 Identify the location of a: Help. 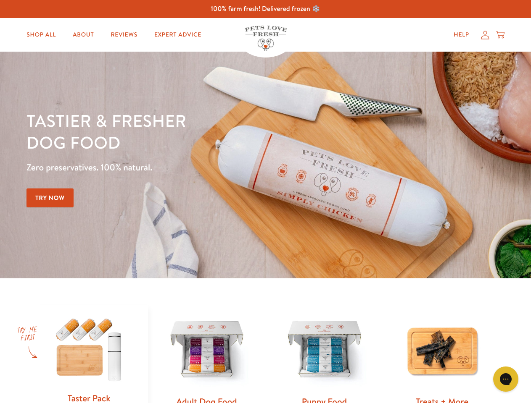
(461, 35).